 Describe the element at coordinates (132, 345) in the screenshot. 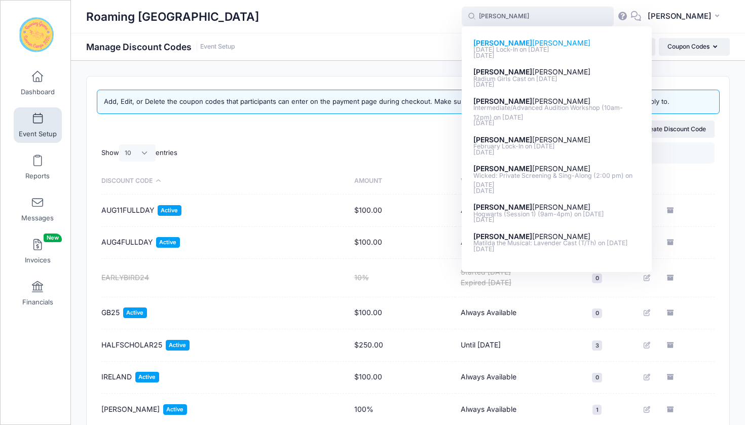

I see `span: HALFSCHOLAR25` at that location.